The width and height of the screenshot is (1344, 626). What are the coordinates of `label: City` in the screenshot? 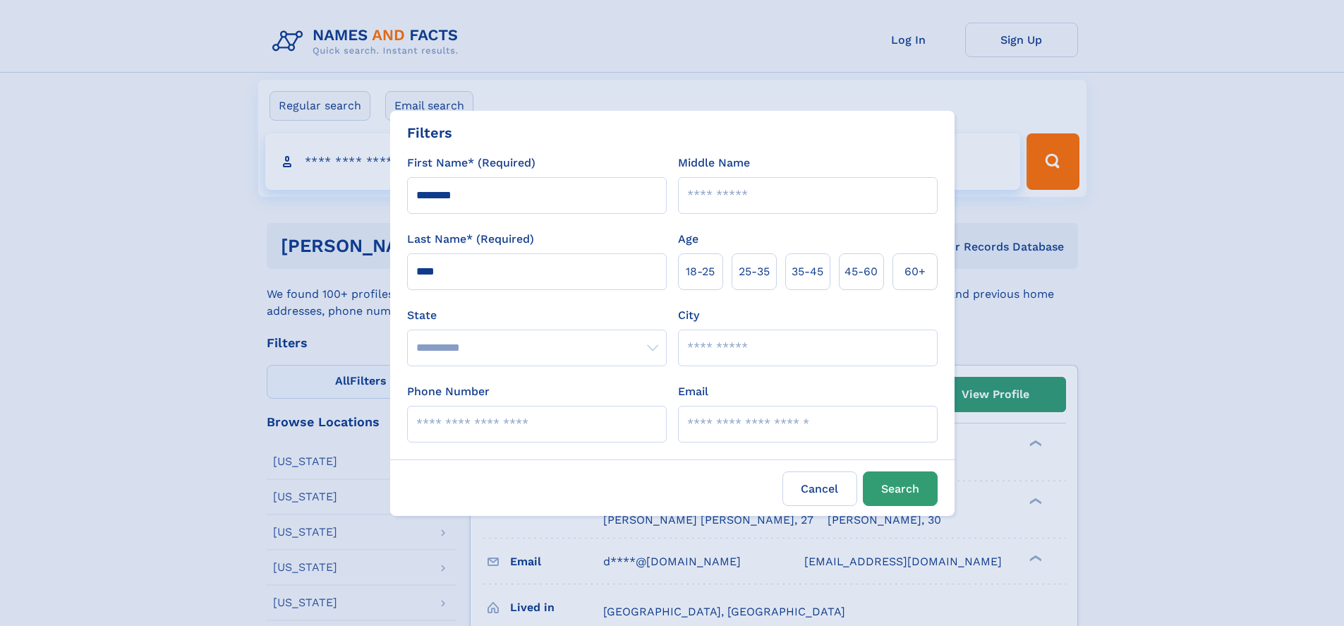 It's located at (688, 315).